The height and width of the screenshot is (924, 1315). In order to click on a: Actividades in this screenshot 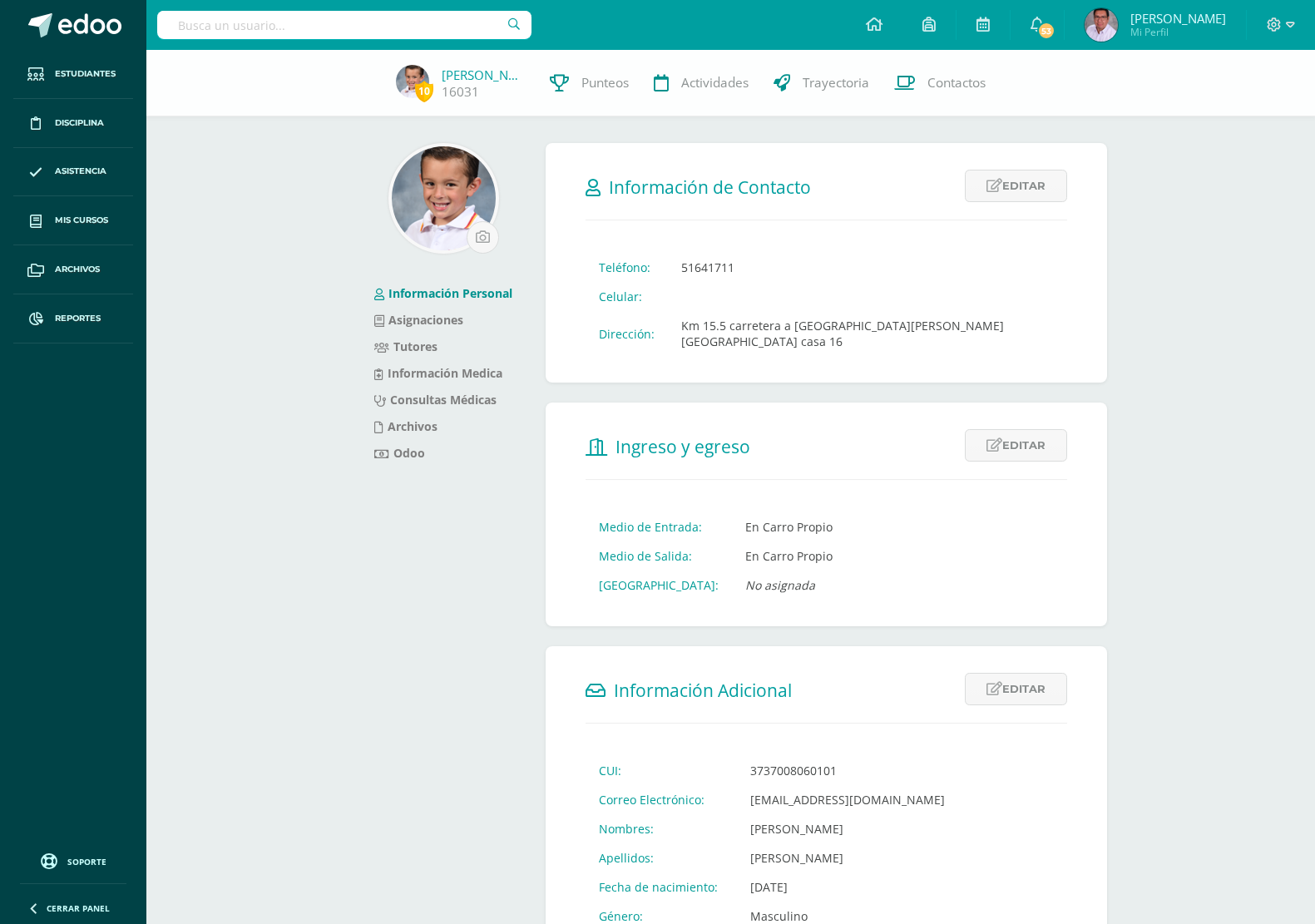, I will do `click(701, 83)`.